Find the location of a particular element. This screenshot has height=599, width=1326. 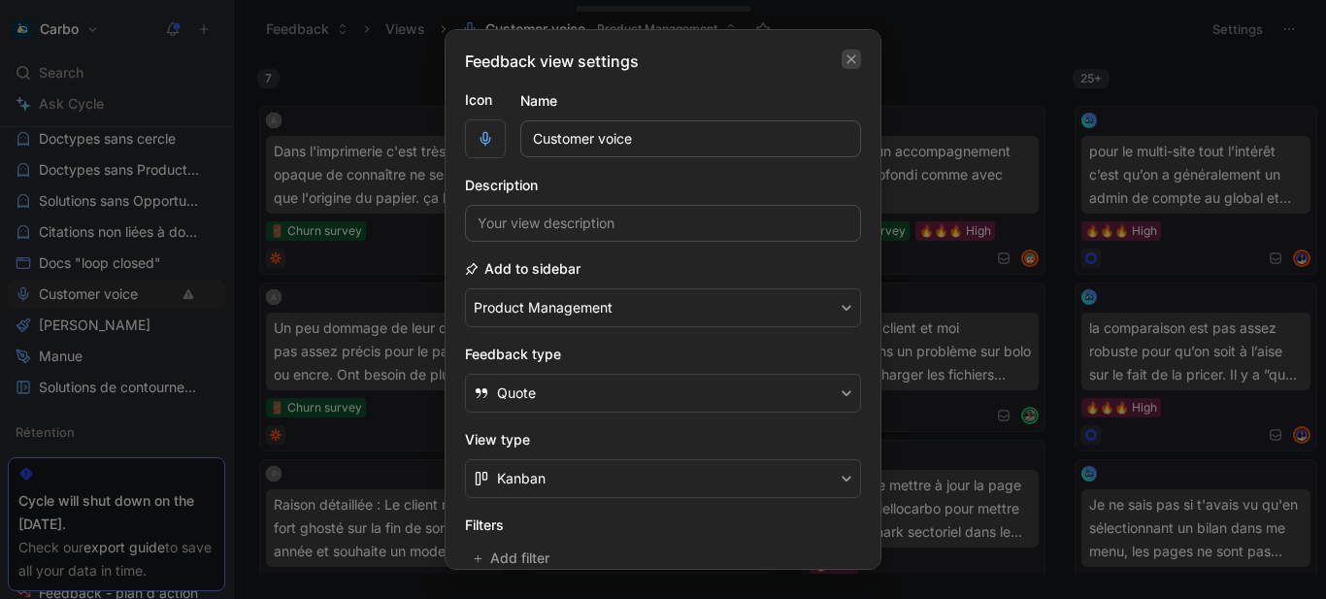

input: Your view name is located at coordinates (690, 139).